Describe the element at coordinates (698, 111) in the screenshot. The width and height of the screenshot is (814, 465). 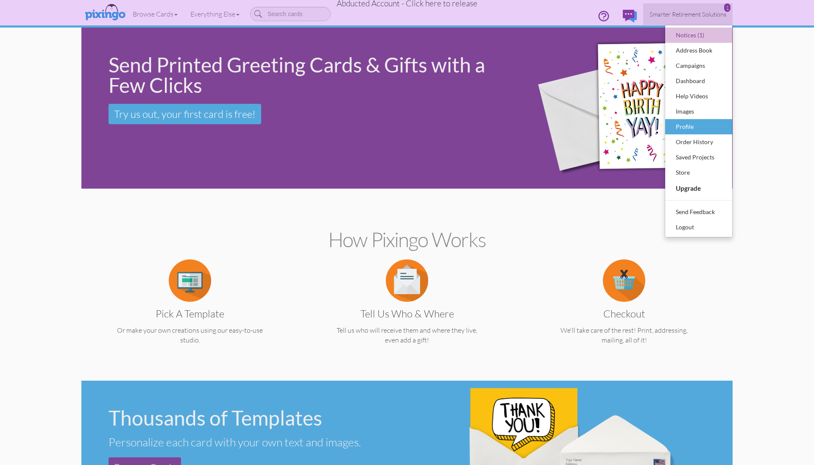
I see `a: Images` at that location.